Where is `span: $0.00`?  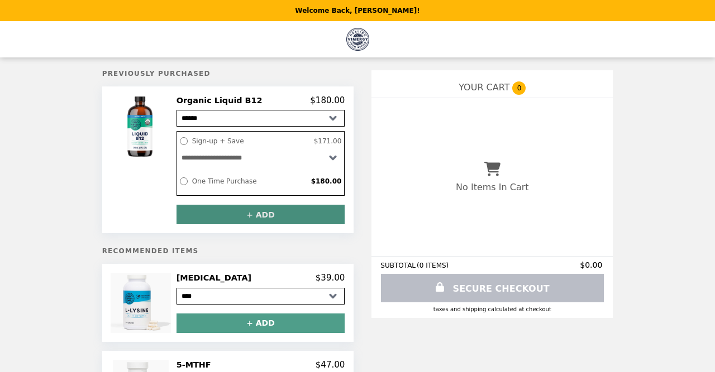 span: $0.00 is located at coordinates (591, 265).